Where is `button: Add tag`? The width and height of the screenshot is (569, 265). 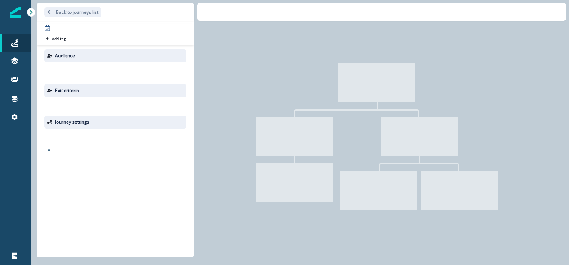
button: Add tag is located at coordinates (56, 38).